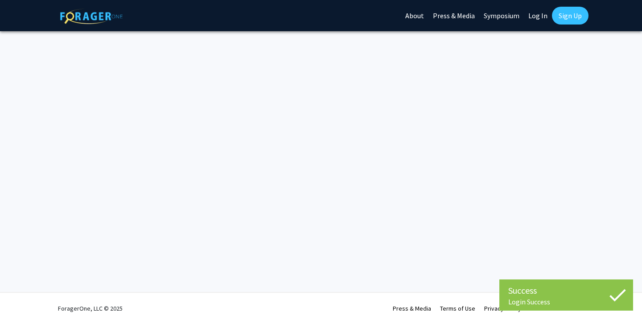 The image size is (642, 324). What do you see at coordinates (91, 16) in the screenshot?
I see `img: ForagerOne Logo` at bounding box center [91, 16].